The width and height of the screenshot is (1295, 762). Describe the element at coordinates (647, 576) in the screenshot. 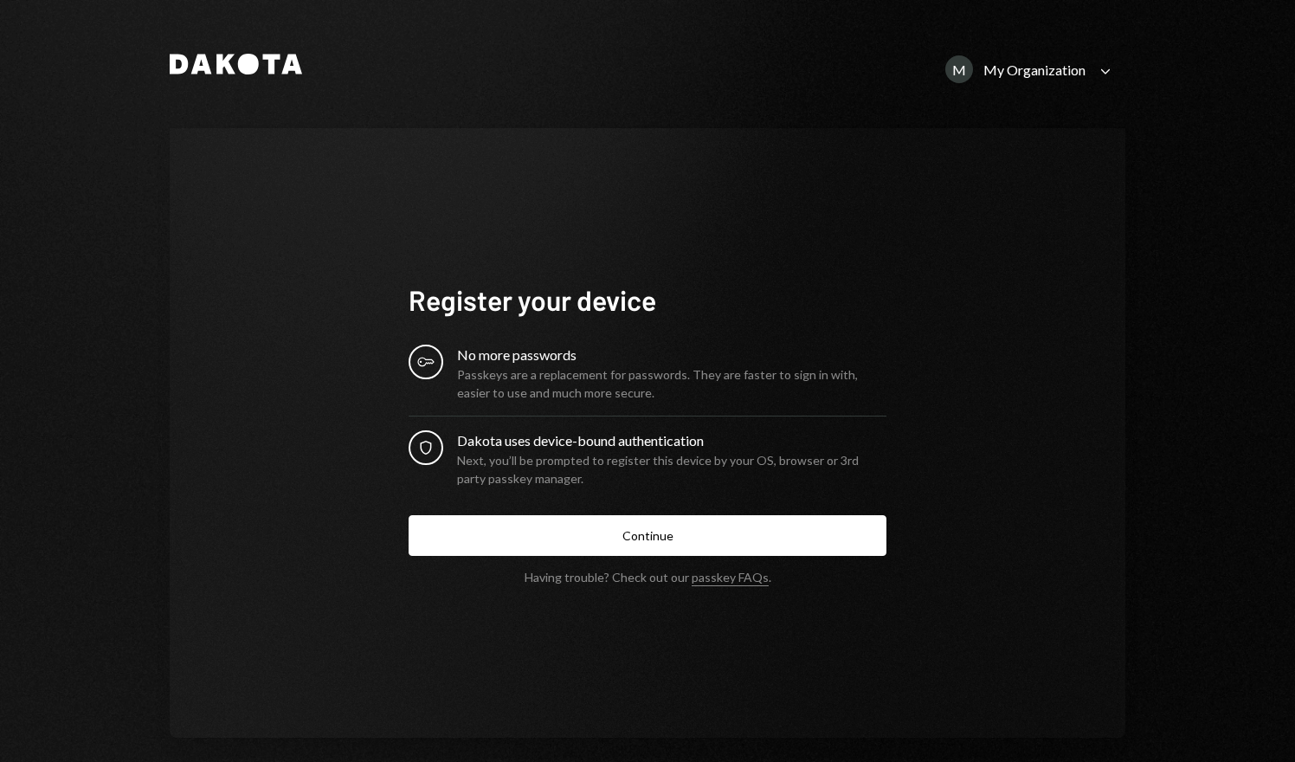

I see `div: Having trouble? Check out our .` at that location.